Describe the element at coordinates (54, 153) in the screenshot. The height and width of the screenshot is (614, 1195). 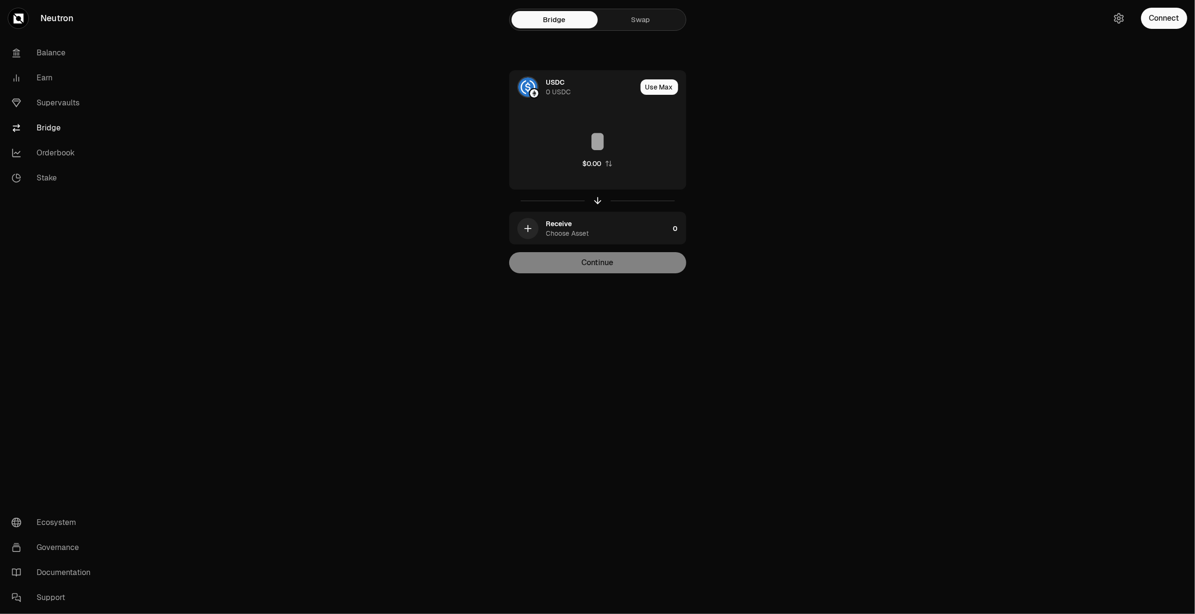
I see `a: Orderbook` at that location.